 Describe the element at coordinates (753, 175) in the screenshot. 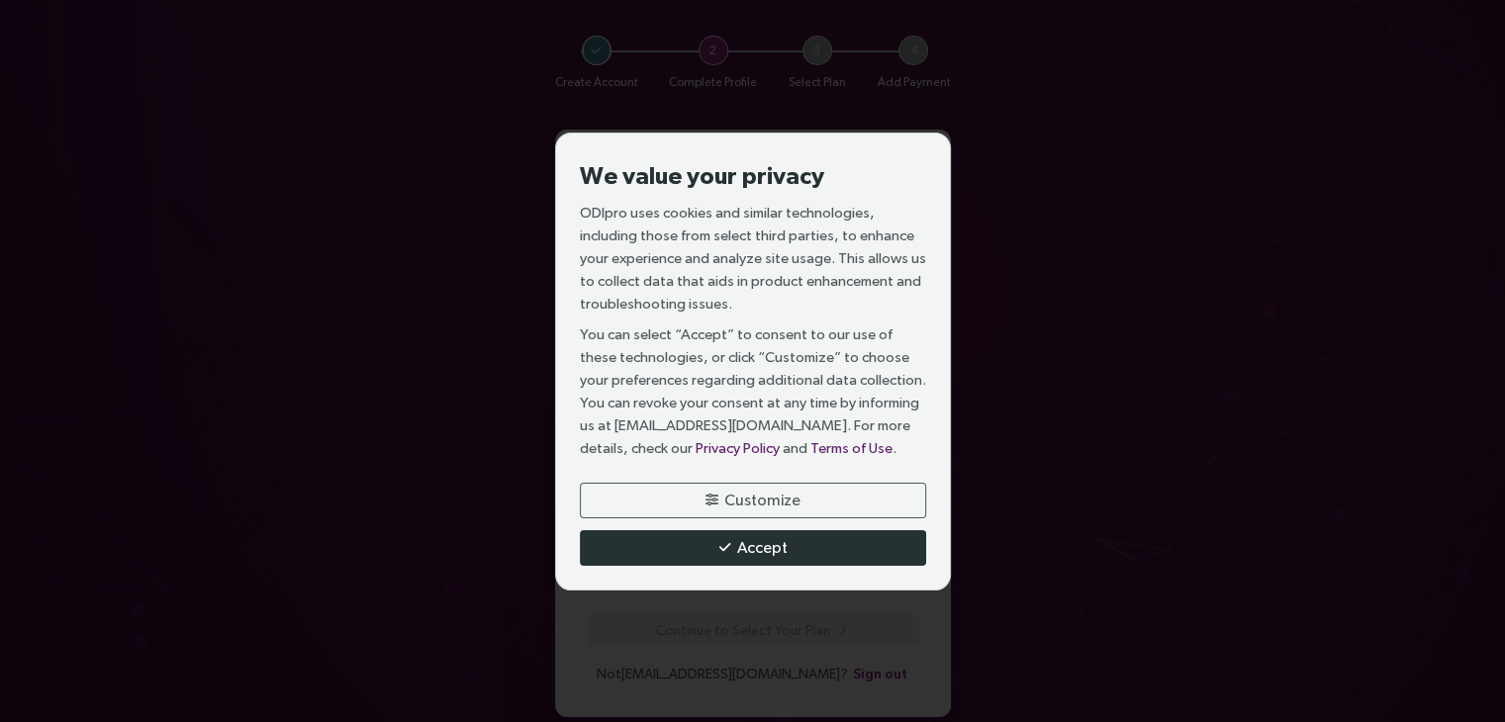

I see `h3: We value your privacy` at that location.